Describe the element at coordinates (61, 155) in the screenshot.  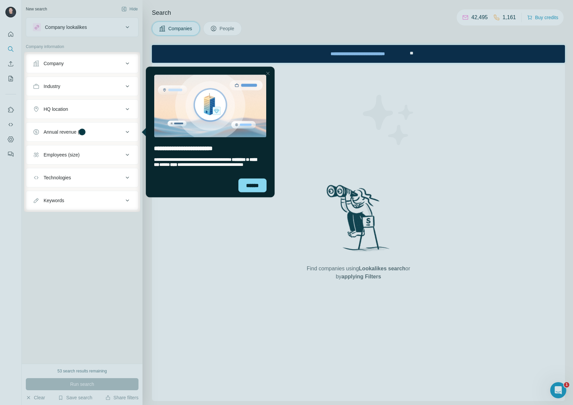
I see `div: Employees (size)` at that location.